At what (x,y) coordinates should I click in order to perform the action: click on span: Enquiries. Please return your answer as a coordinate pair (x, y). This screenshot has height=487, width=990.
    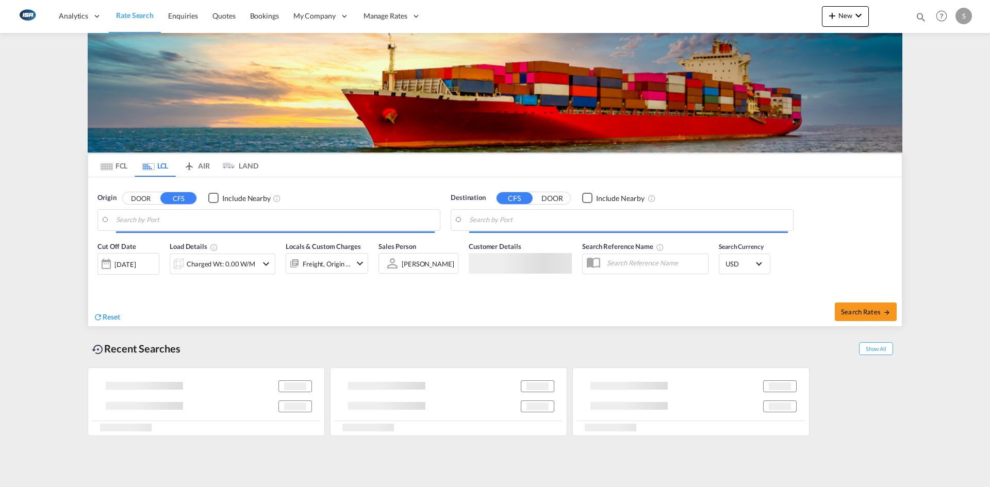
    Looking at the image, I should click on (183, 15).